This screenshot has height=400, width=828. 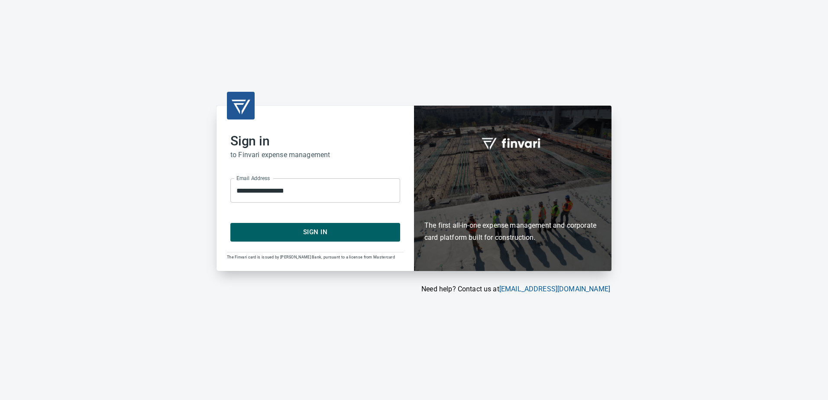 What do you see at coordinates (513, 188) in the screenshot?
I see `div: Finvari` at bounding box center [513, 188].